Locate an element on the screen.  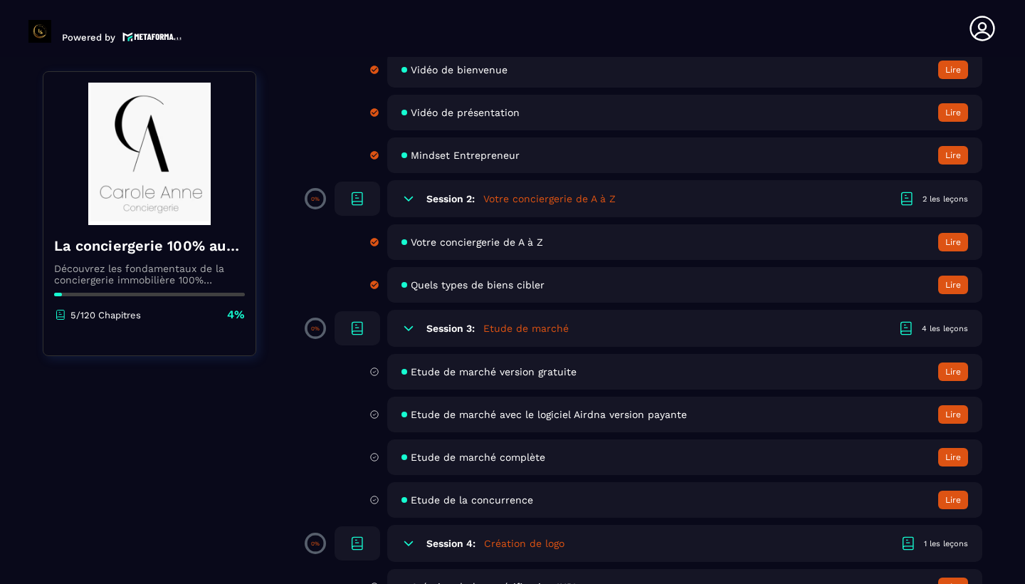
p: 5/120 Chapitres is located at coordinates (105, 315).